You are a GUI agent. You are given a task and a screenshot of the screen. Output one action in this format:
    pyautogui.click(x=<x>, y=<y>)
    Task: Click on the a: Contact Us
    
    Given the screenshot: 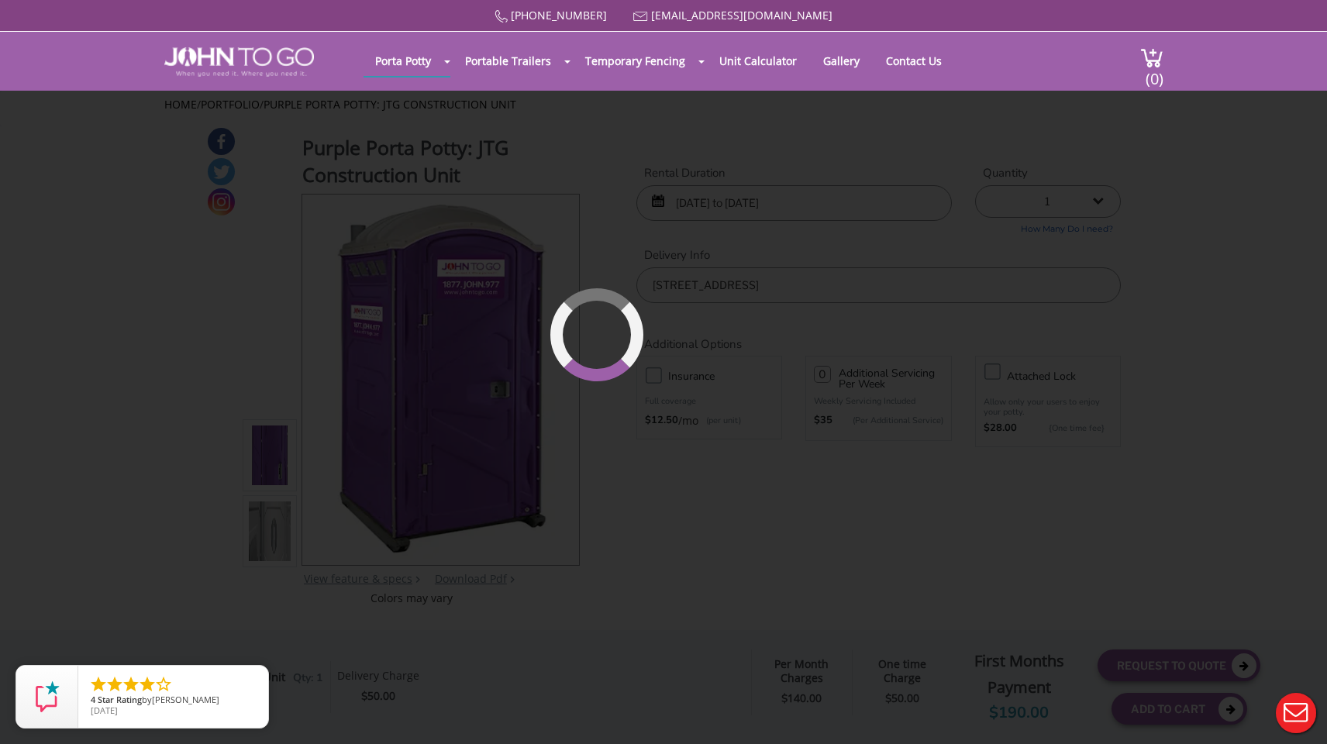 What is the action you would take?
    pyautogui.click(x=914, y=60)
    